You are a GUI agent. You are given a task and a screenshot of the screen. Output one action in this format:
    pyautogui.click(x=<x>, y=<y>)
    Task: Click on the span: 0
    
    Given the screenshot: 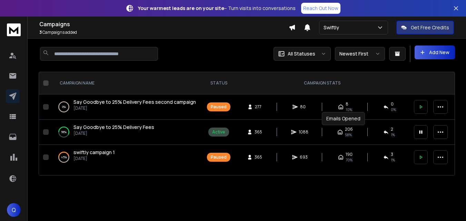 What is the action you would take?
    pyautogui.click(x=392, y=104)
    